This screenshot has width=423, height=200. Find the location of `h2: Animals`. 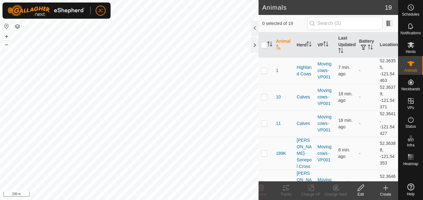

h2: Animals is located at coordinates (324, 7).